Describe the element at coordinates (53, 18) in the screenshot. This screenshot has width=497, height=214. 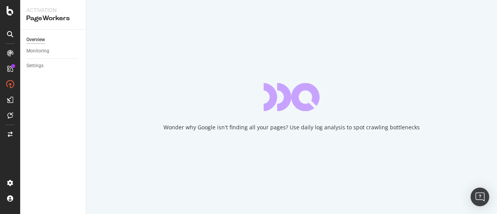
I see `div: PageWorkers` at that location.